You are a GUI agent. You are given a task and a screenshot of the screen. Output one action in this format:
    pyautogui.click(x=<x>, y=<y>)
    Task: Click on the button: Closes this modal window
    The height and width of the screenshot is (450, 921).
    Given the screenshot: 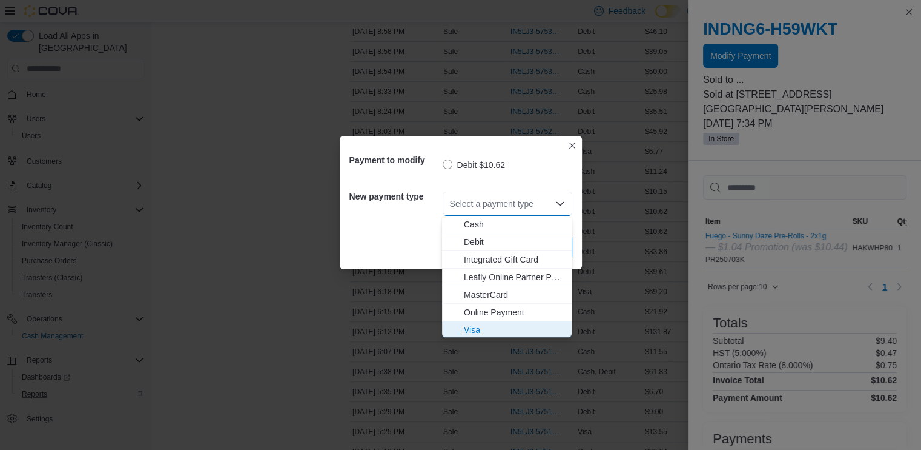 What is the action you would take?
    pyautogui.click(x=572, y=145)
    